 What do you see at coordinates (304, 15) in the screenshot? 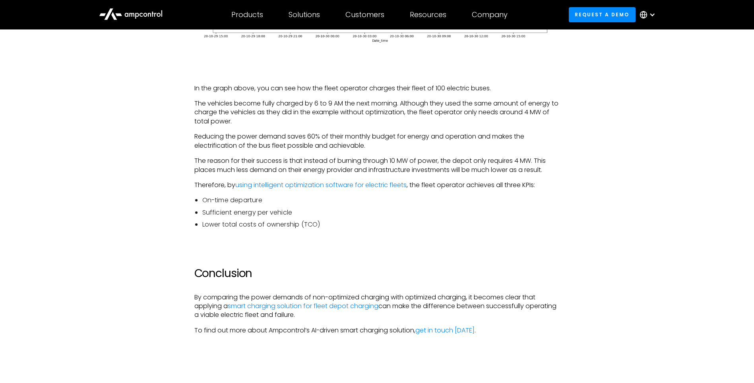
I see `div: Solutions` at bounding box center [304, 15].